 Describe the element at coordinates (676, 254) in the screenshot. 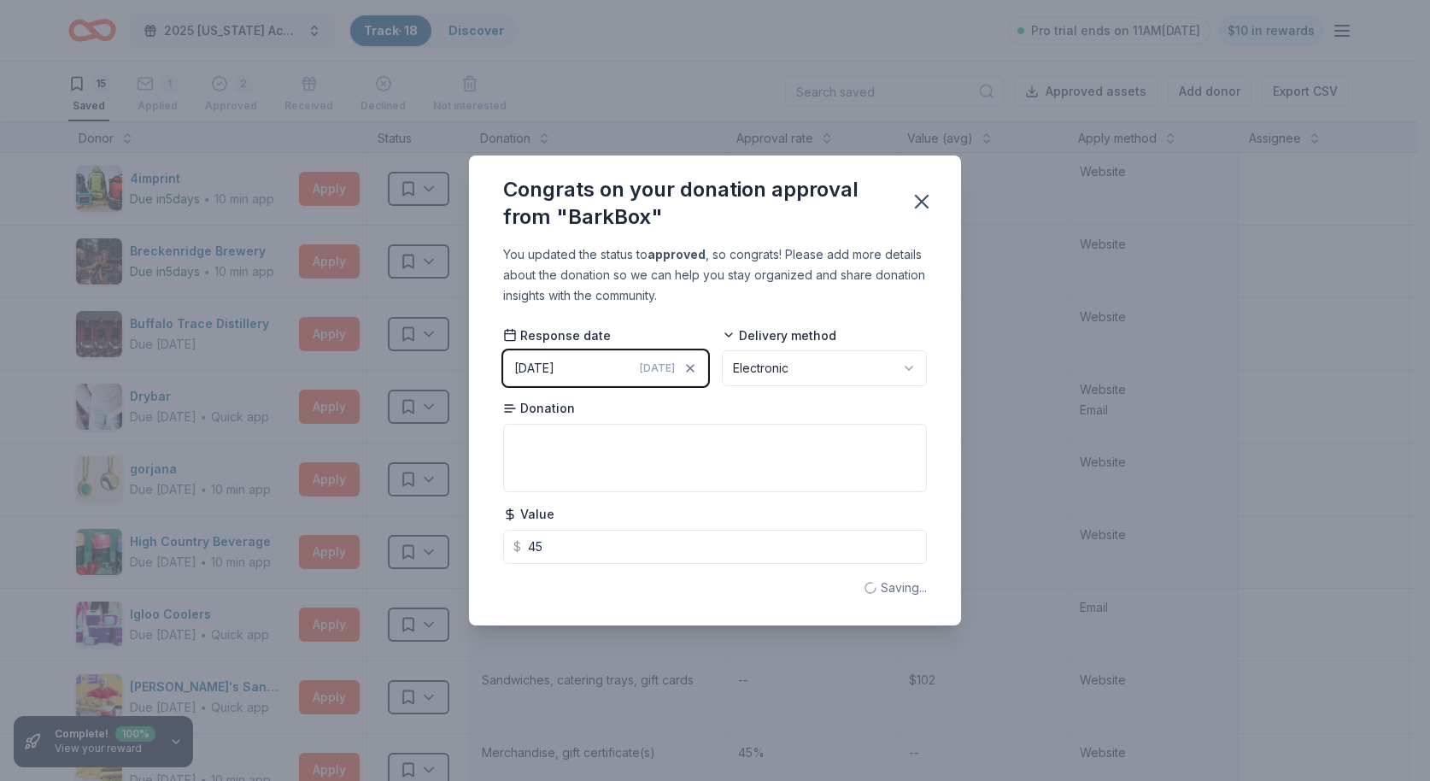

I see `b: approved` at that location.